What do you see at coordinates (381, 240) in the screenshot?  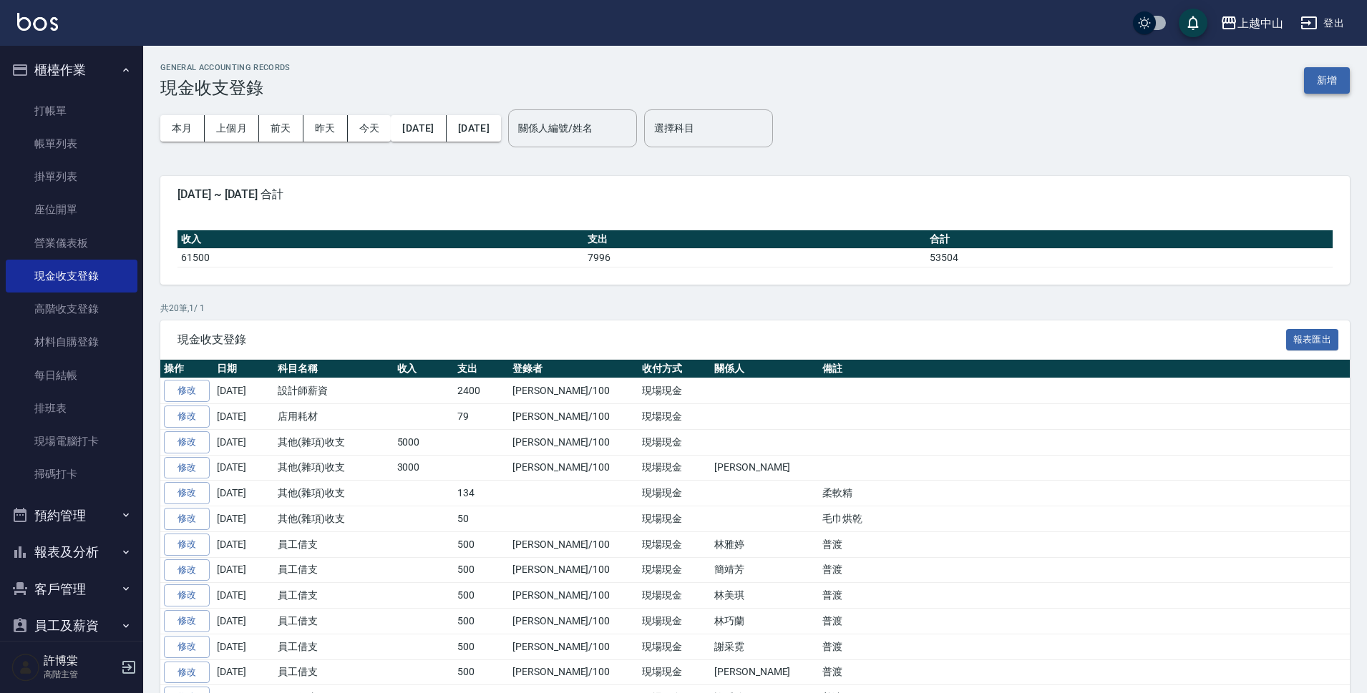 I see `th: 收入` at bounding box center [381, 240].